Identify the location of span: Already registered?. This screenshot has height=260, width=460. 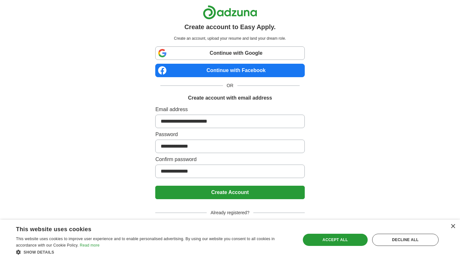
(230, 212).